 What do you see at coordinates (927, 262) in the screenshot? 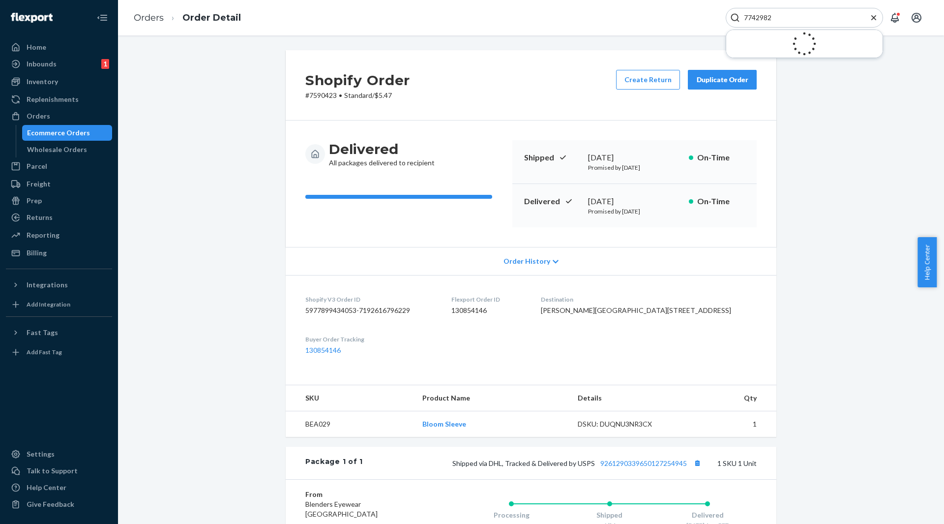
I see `span: Help Center` at bounding box center [927, 262].